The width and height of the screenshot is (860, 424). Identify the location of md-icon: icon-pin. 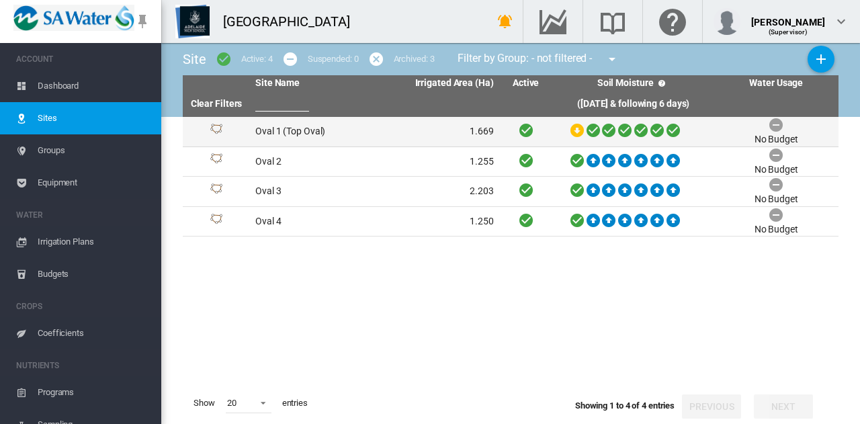
(142, 21).